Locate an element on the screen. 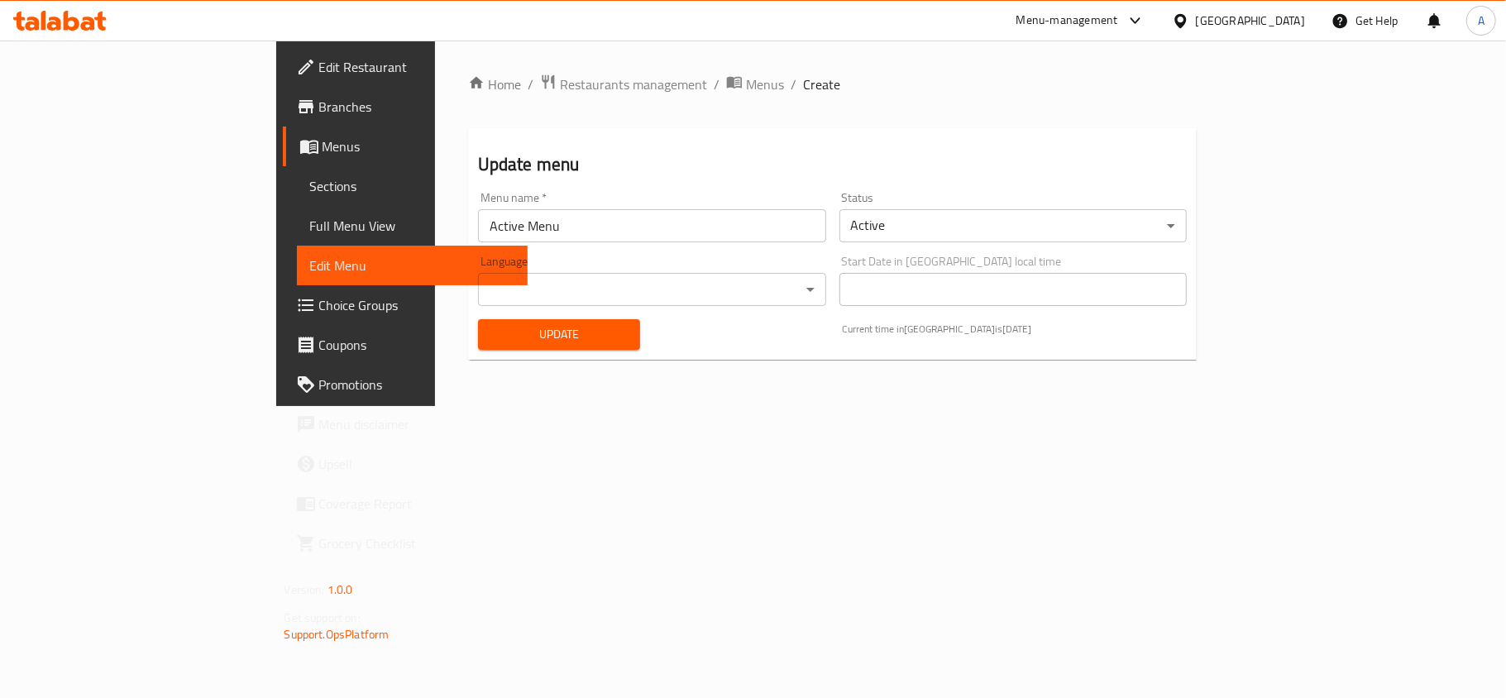 The image size is (1506, 698). a: Grocery Checklist is located at coordinates (405, 543).